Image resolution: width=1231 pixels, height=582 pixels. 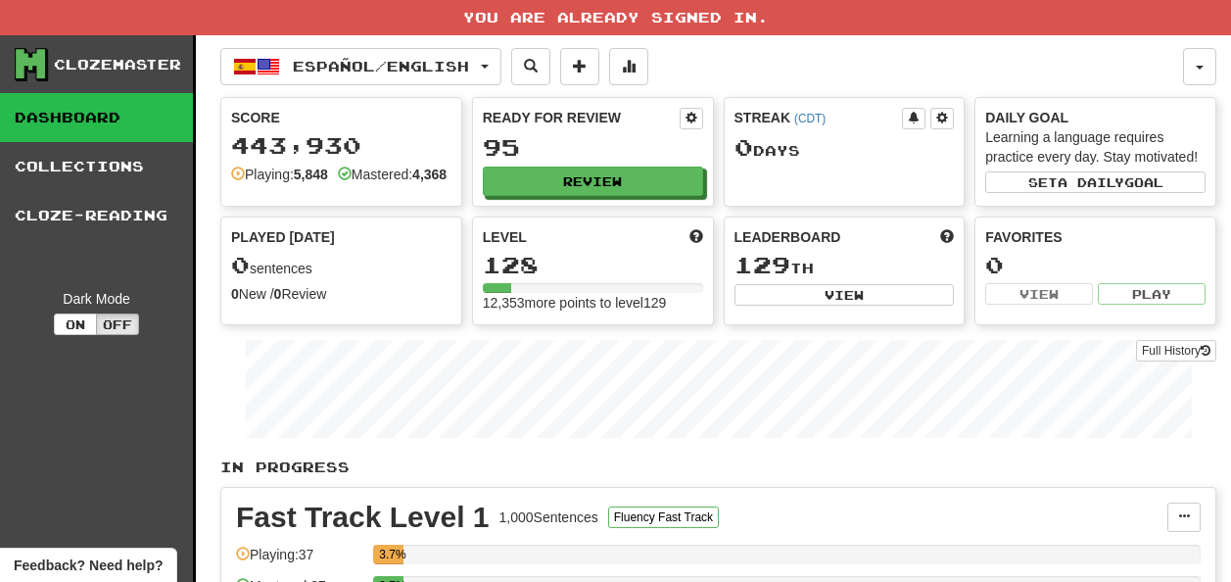 I want to click on div: Fast Track Level 1, so click(x=362, y=517).